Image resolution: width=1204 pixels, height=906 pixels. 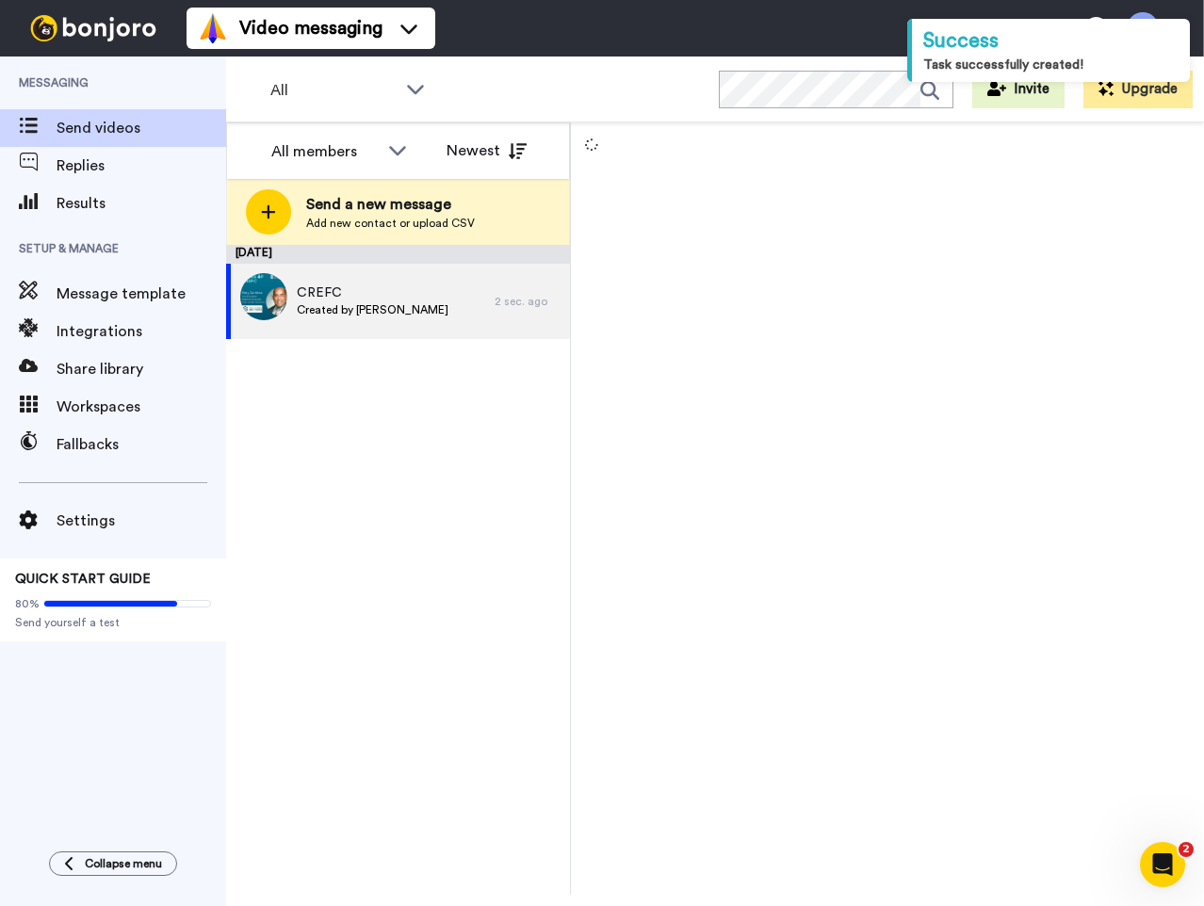 I want to click on a: Invite, so click(x=1019, y=90).